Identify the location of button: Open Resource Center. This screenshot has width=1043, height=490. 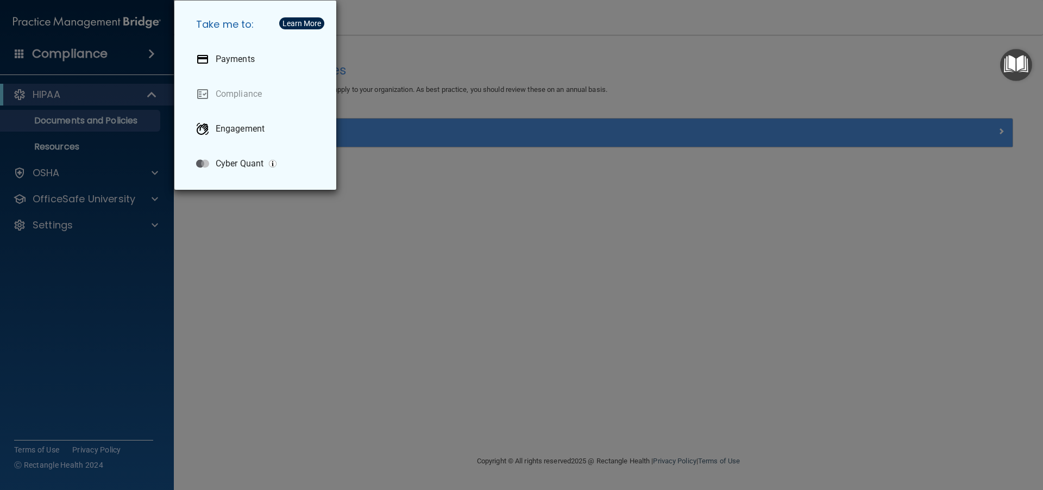
(1016, 65).